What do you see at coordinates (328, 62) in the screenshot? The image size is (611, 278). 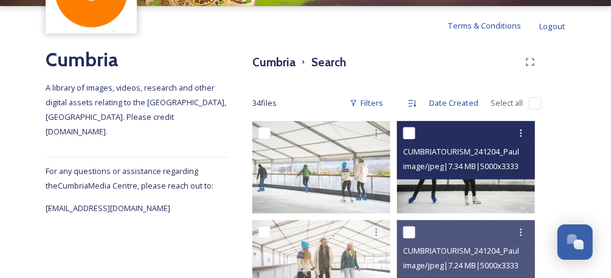 I see `h3: Search` at bounding box center [328, 62].